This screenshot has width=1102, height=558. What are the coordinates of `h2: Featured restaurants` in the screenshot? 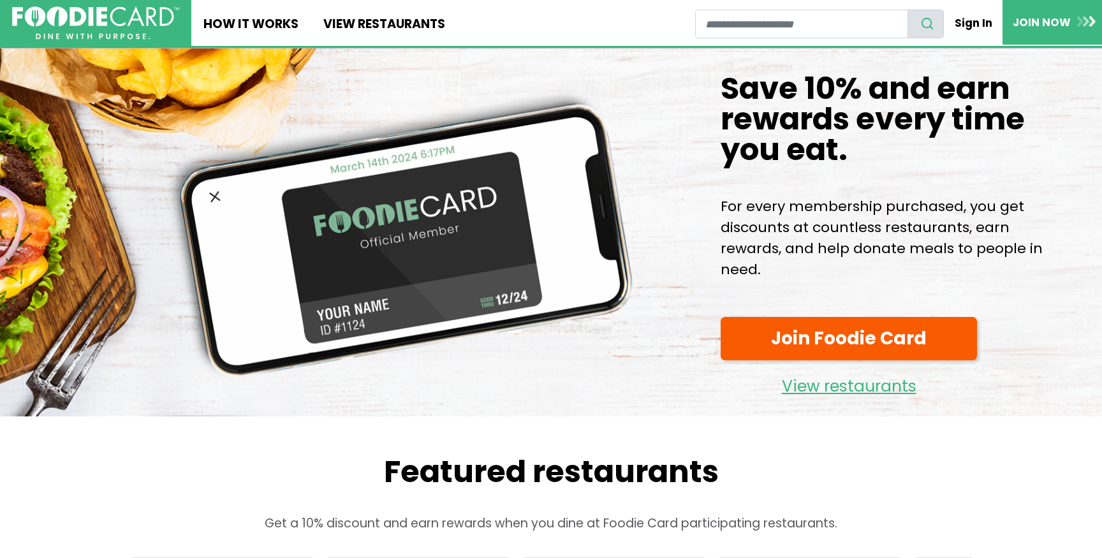 It's located at (551, 472).